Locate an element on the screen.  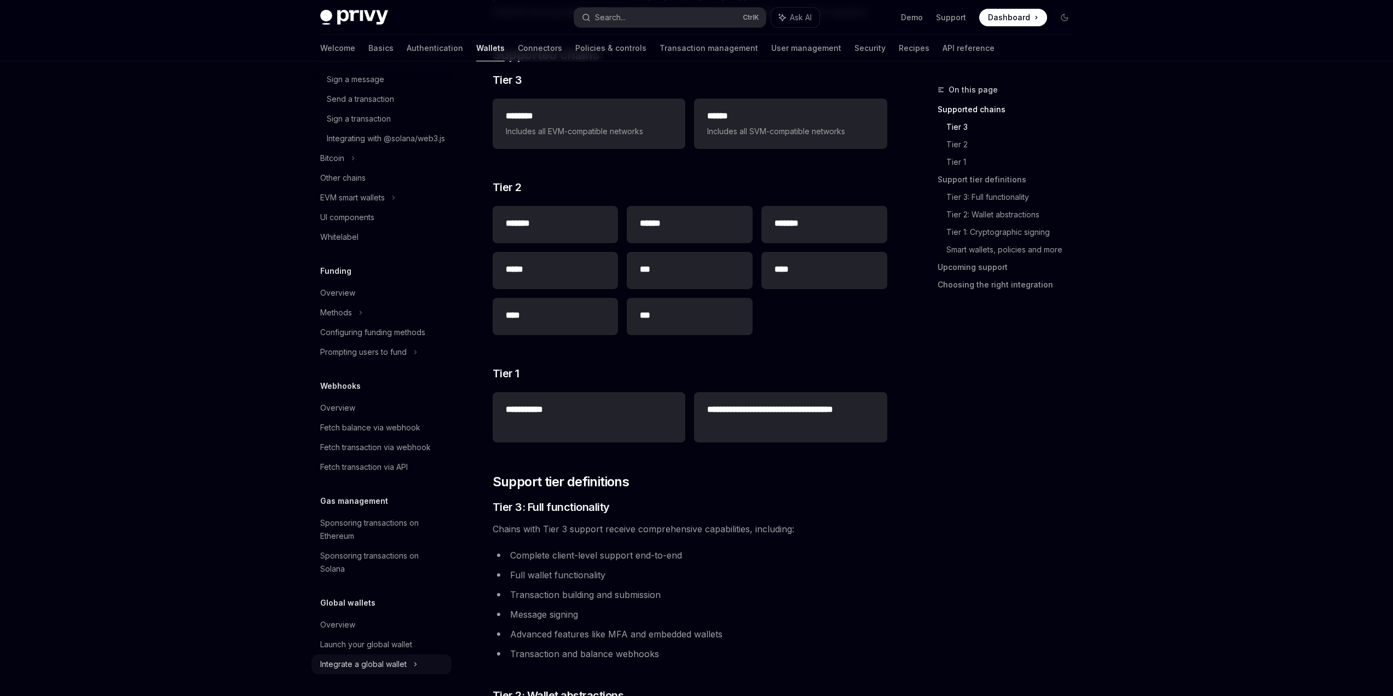
div: Integrating with @solana/web3.js is located at coordinates (386, 139).